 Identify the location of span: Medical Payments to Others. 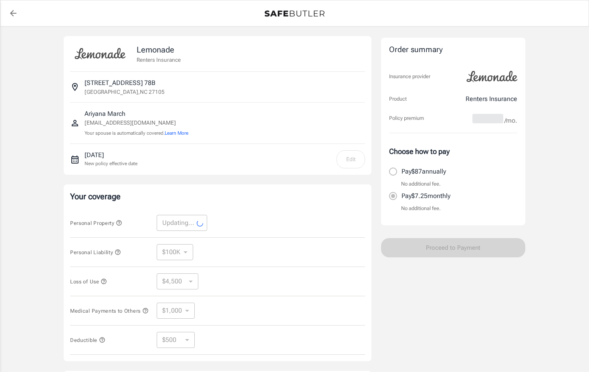
(109, 311).